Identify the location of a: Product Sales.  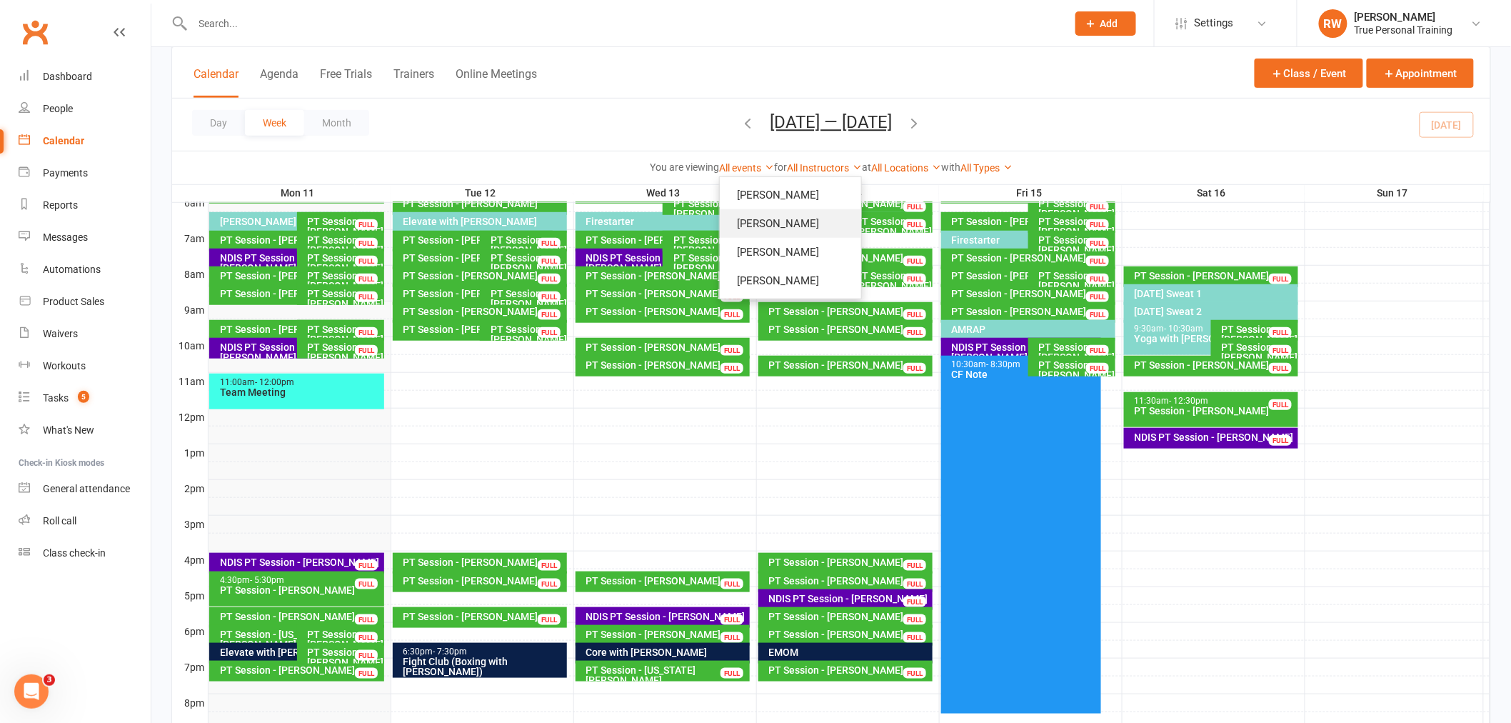
(84, 301).